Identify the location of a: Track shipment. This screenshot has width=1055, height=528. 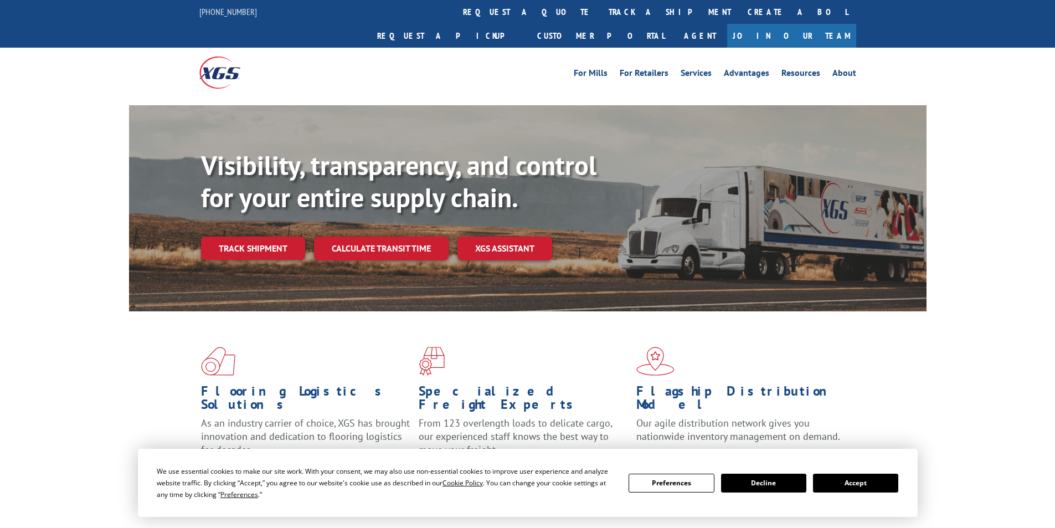
(253, 248).